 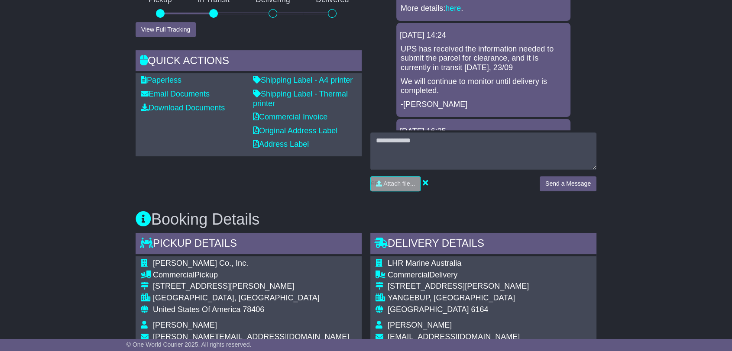 I want to click on a: Shipping Label - A4 printer, so click(x=303, y=80).